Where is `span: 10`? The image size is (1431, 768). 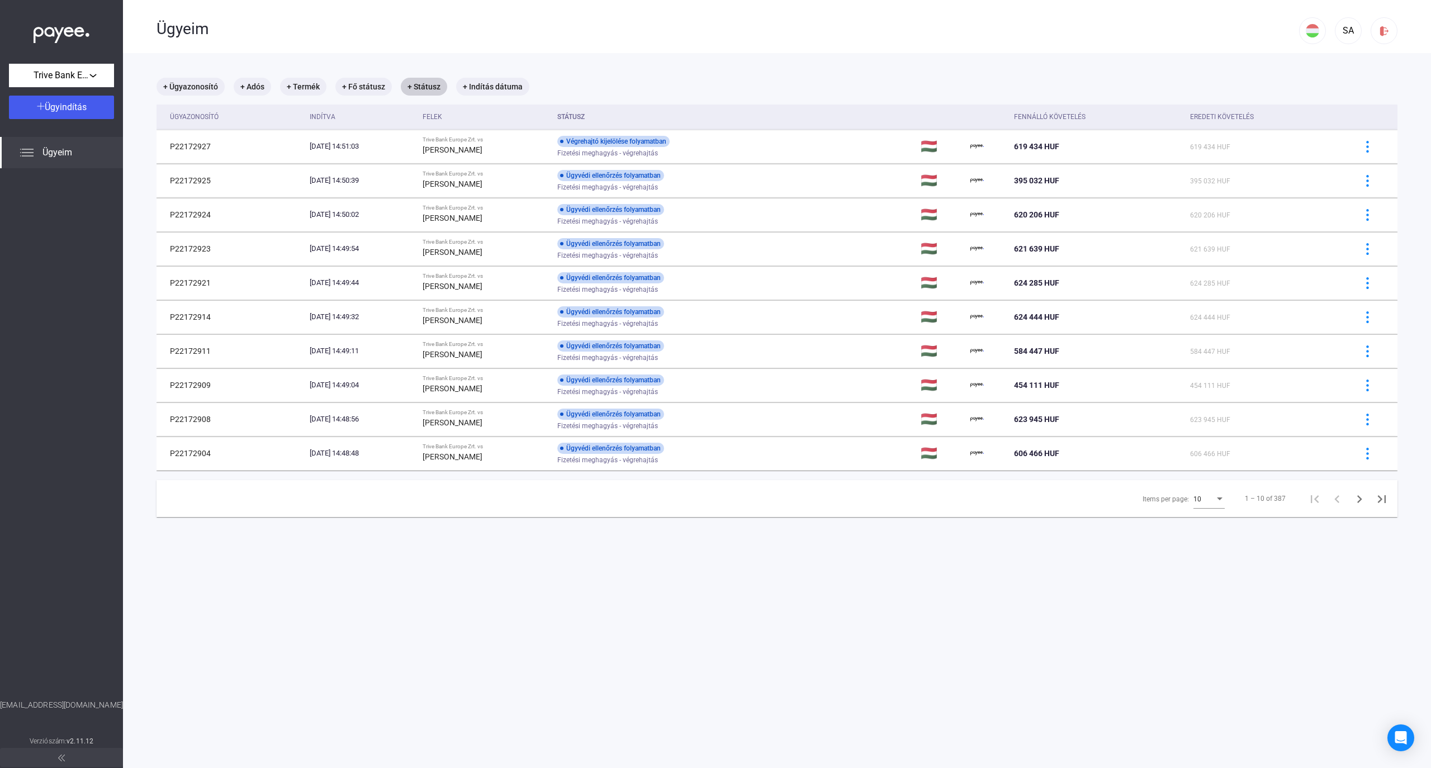 span: 10 is located at coordinates (1197, 499).